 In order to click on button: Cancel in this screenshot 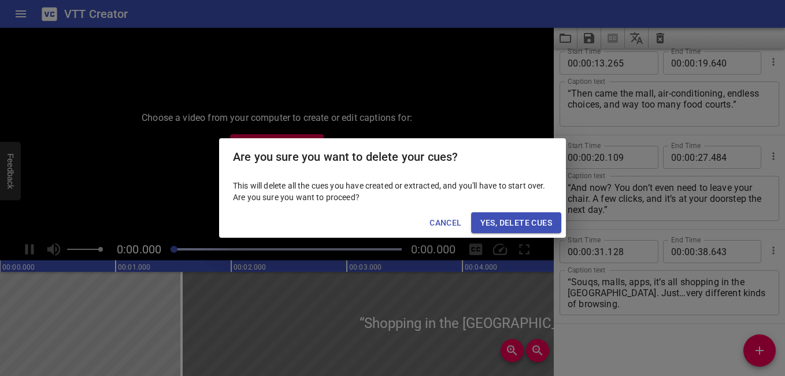, I will do `click(445, 223)`.